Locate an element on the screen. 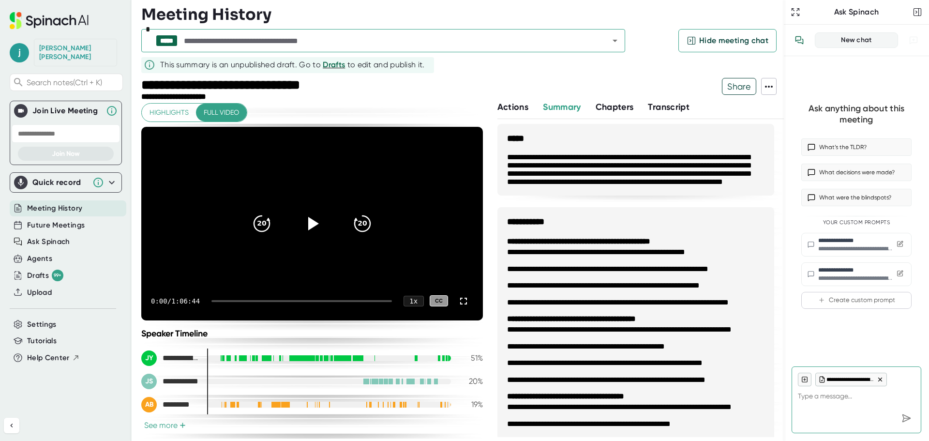 This screenshot has height=441, width=929. div: Ask Spinach is located at coordinates (857, 12).